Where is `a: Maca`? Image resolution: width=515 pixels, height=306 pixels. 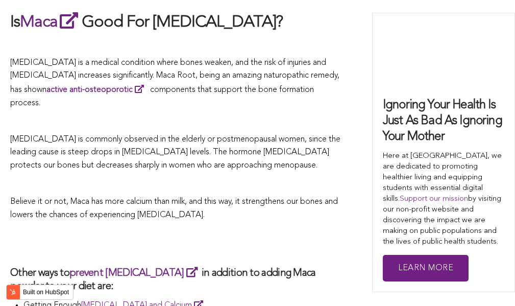
a: Maca is located at coordinates (51, 22).